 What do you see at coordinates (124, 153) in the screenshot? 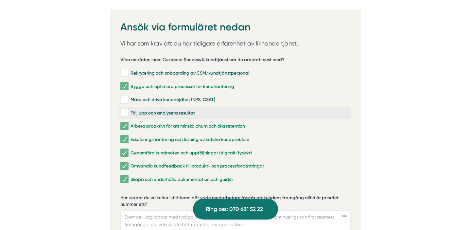
I see `input: Genomföra kundmöten och uppföljningar (digitalt/fysiskt)` at bounding box center [124, 153].